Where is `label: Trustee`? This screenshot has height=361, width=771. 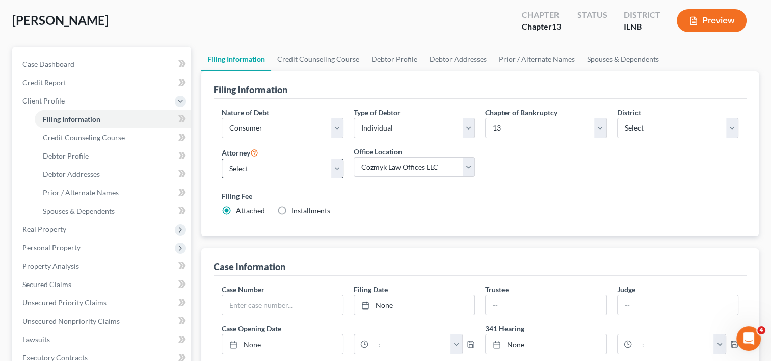
label: Trustee is located at coordinates (497, 289).